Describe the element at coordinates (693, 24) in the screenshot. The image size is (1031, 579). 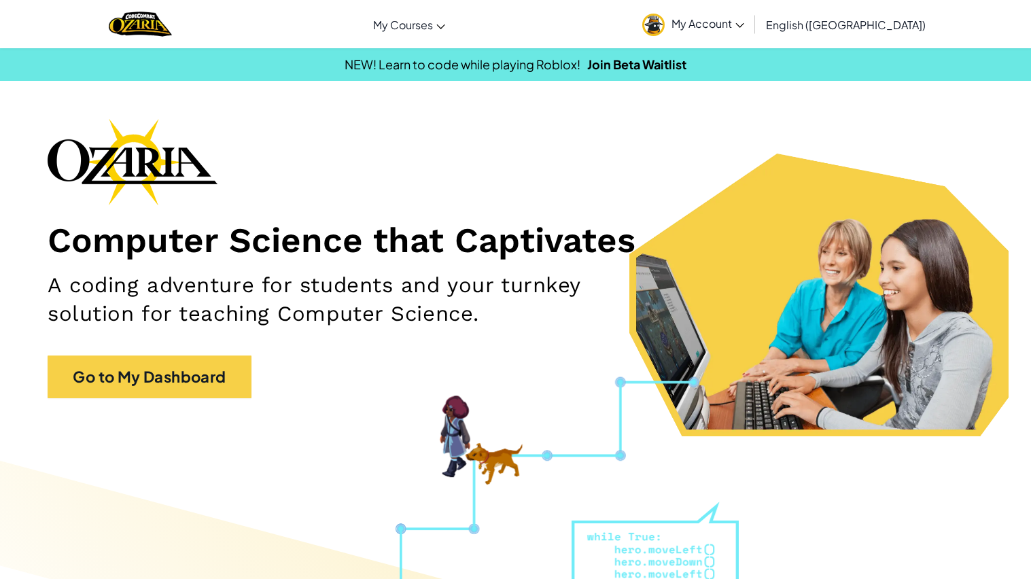
I see `a: My Account` at that location.